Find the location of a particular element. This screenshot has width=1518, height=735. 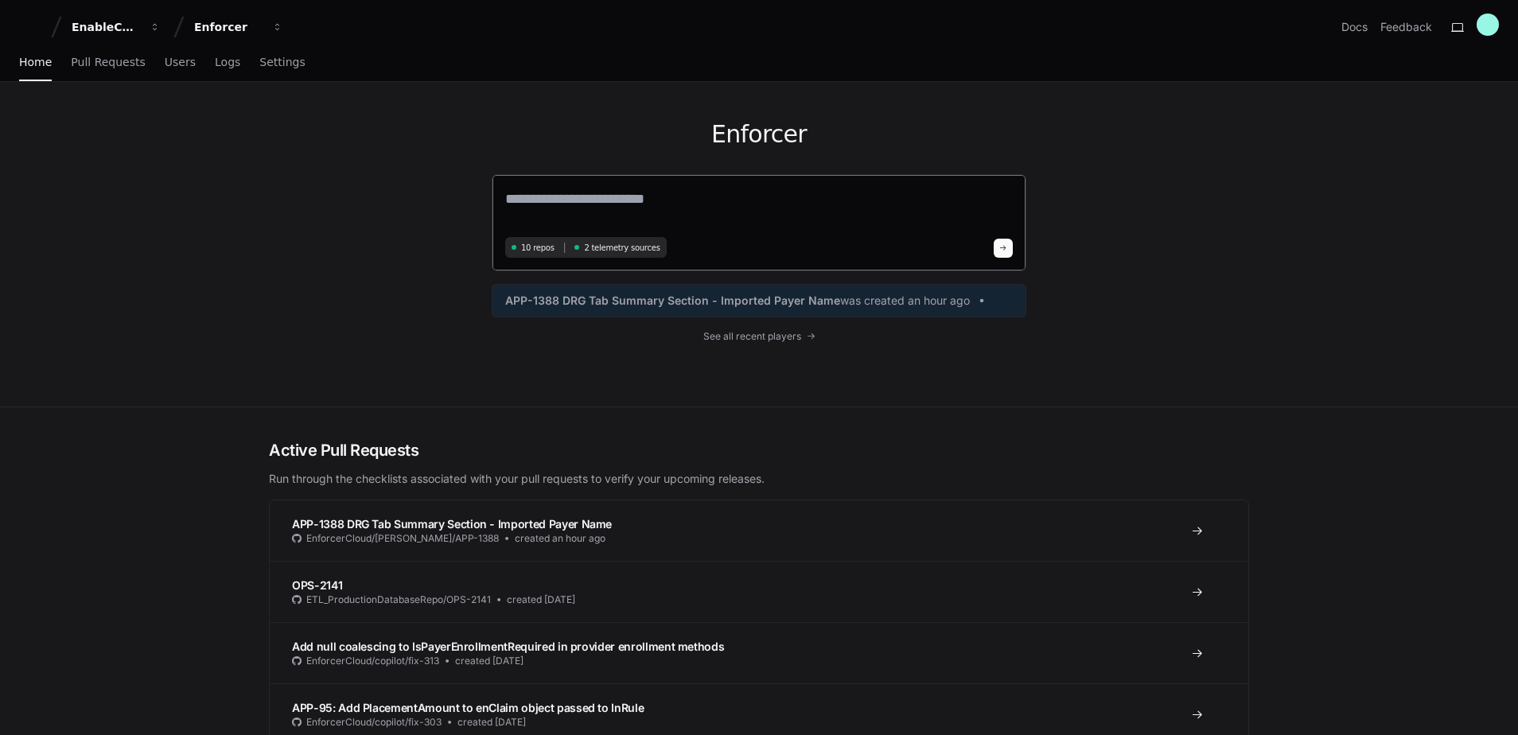

button: Enforcer is located at coordinates (239, 27).